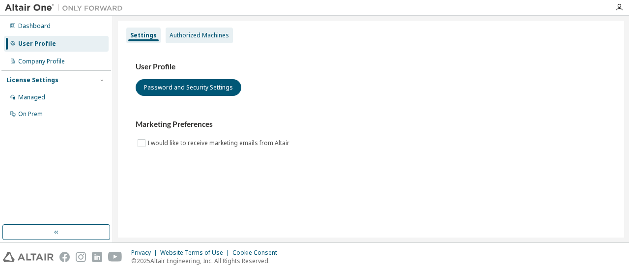 This screenshot has height=271, width=629. I want to click on img: facebook.svg, so click(64, 257).